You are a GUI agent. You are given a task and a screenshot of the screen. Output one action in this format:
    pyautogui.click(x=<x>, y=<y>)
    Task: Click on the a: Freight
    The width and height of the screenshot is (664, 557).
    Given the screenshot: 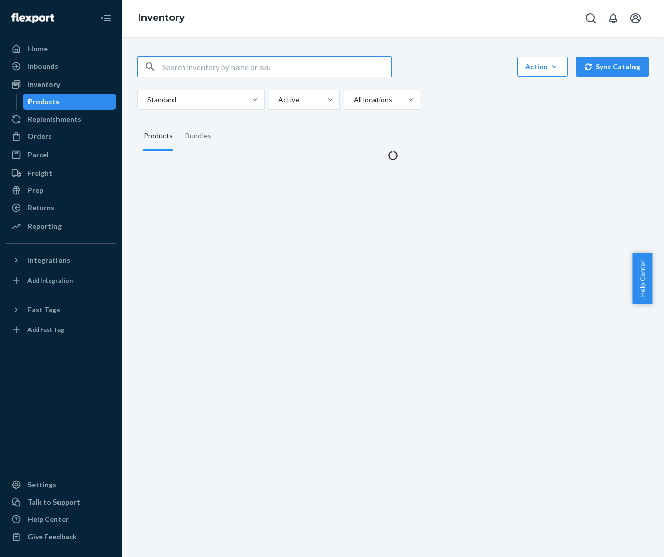 What is the action you would take?
    pyautogui.click(x=61, y=173)
    